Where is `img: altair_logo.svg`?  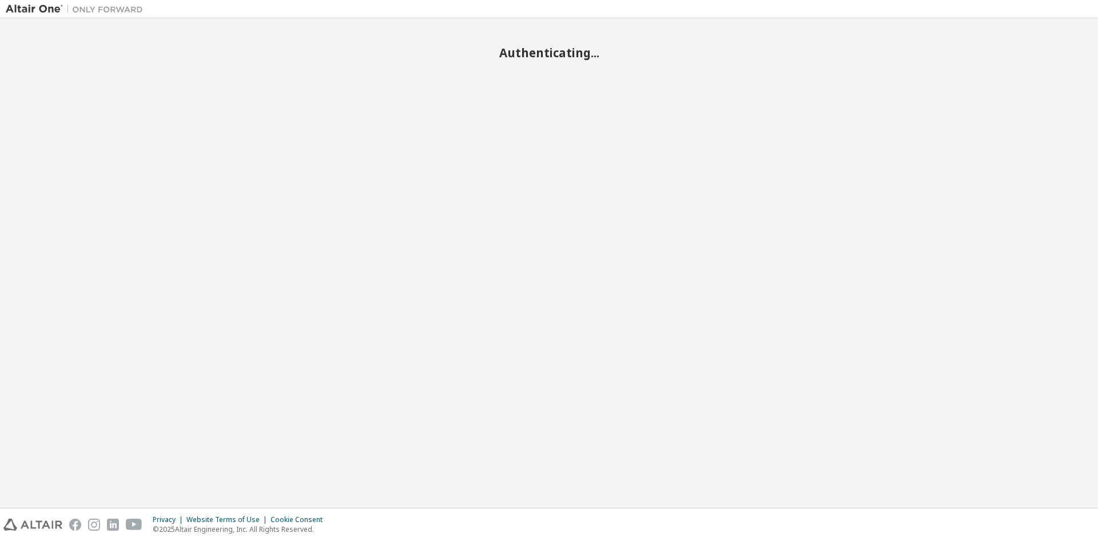 img: altair_logo.svg is located at coordinates (33, 524).